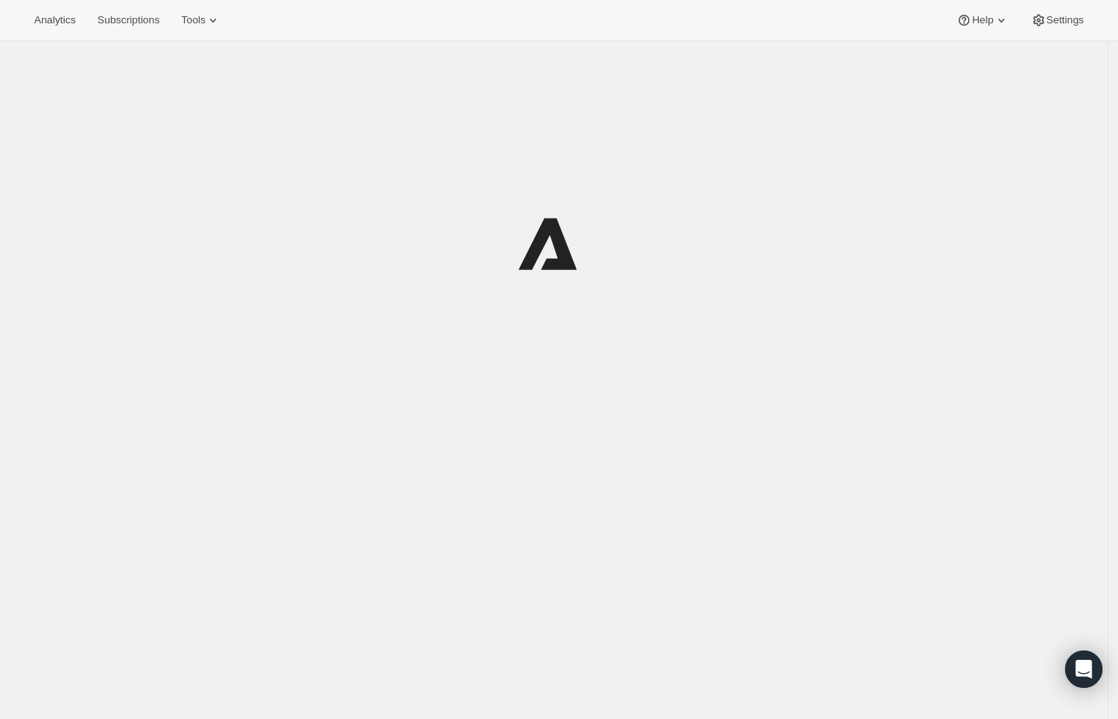  I want to click on span: Subscriptions, so click(128, 20).